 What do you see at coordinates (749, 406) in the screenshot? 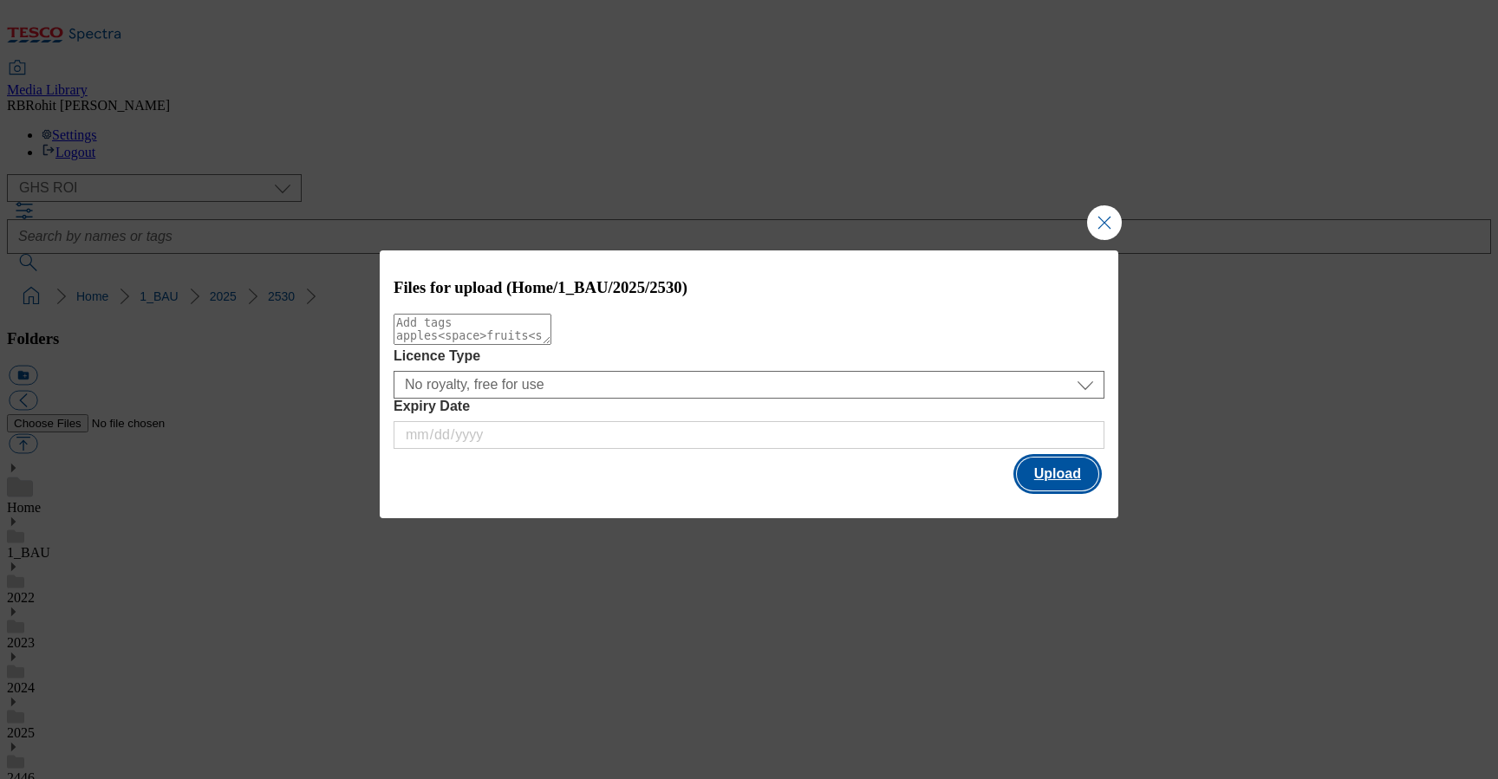
I see `label: Expiry Date` at bounding box center [749, 406].